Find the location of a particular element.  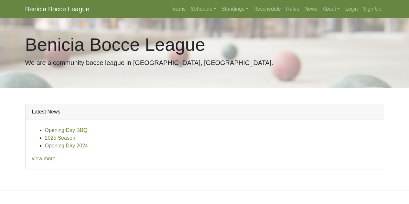

a: view more is located at coordinates (44, 159).